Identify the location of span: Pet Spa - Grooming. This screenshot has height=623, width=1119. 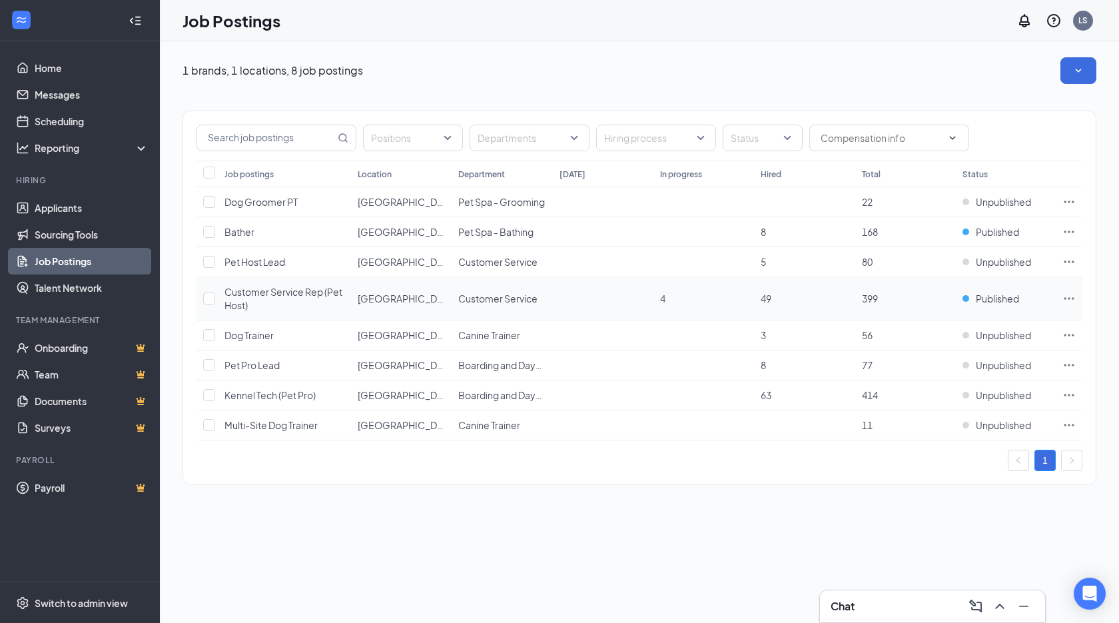
(502, 202).